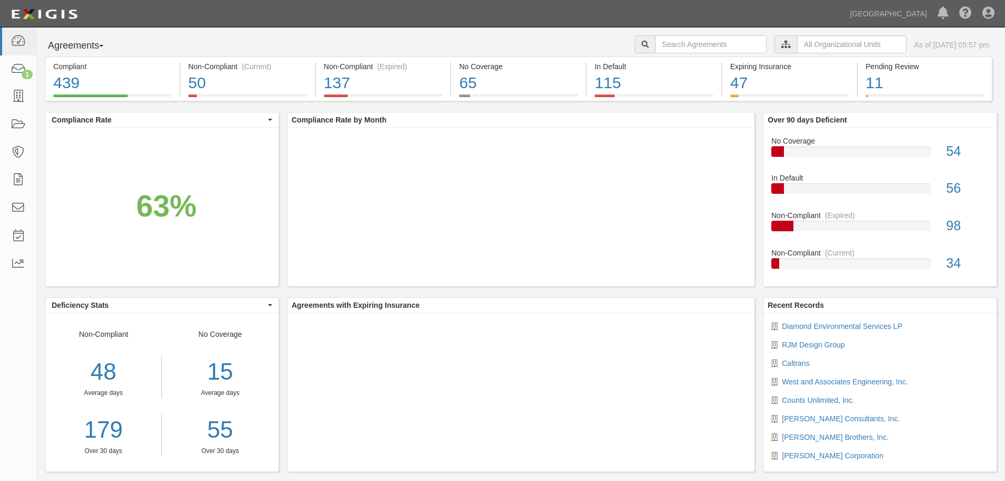 This screenshot has height=481, width=1005. I want to click on input: Search Agreements, so click(710, 44).